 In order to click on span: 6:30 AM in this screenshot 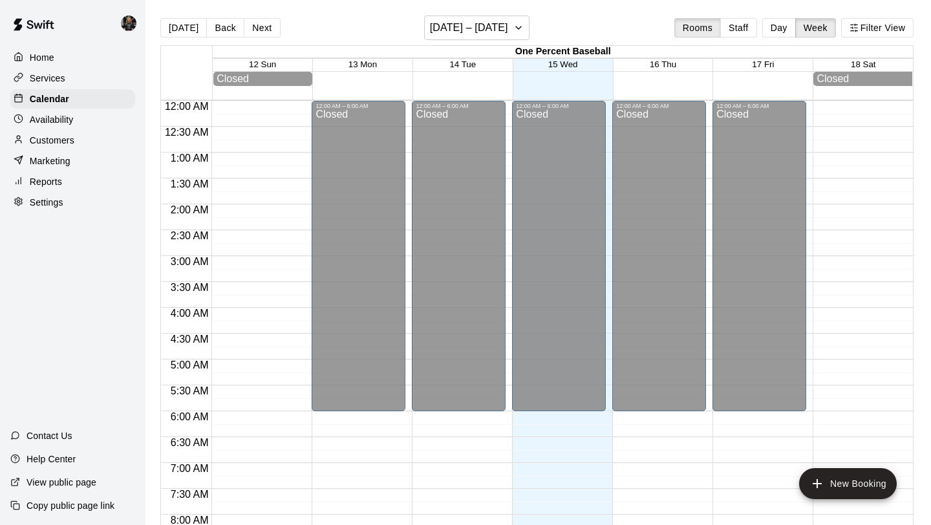, I will do `click(190, 442)`.